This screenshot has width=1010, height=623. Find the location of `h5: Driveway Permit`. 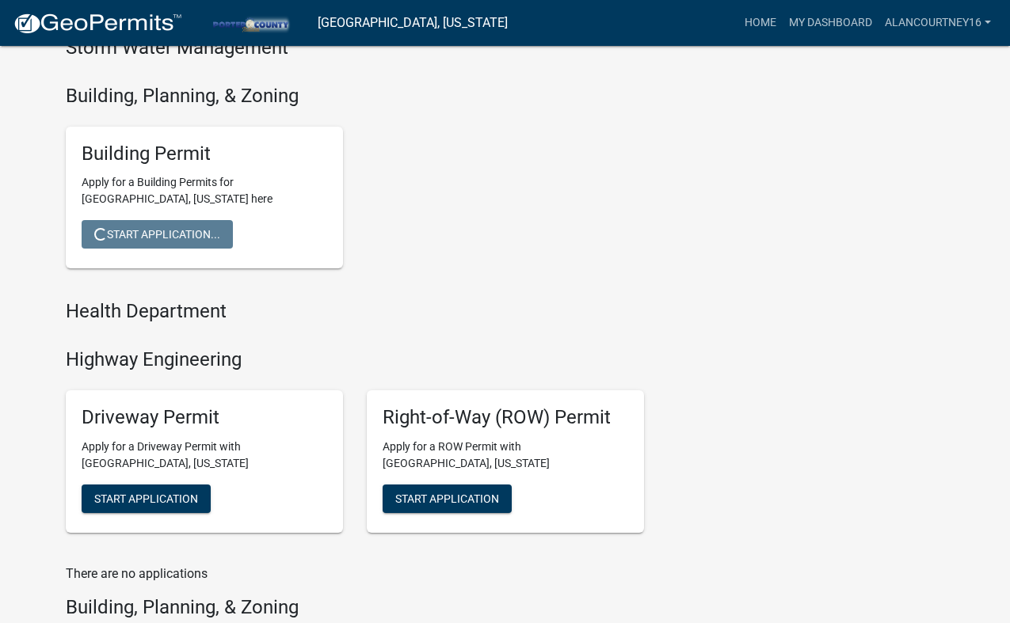

h5: Driveway Permit is located at coordinates (204, 417).